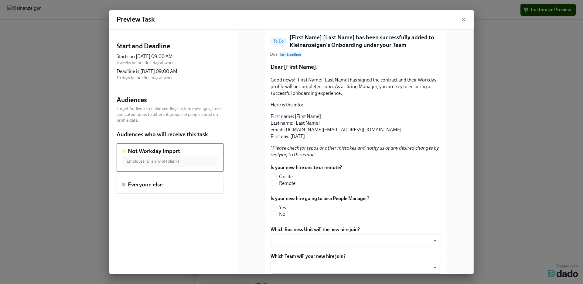 The width and height of the screenshot is (583, 284). Describe the element at coordinates (170, 157) in the screenshot. I see `div: Not Workday ImportEmployee ID is any of (blank)` at that location.